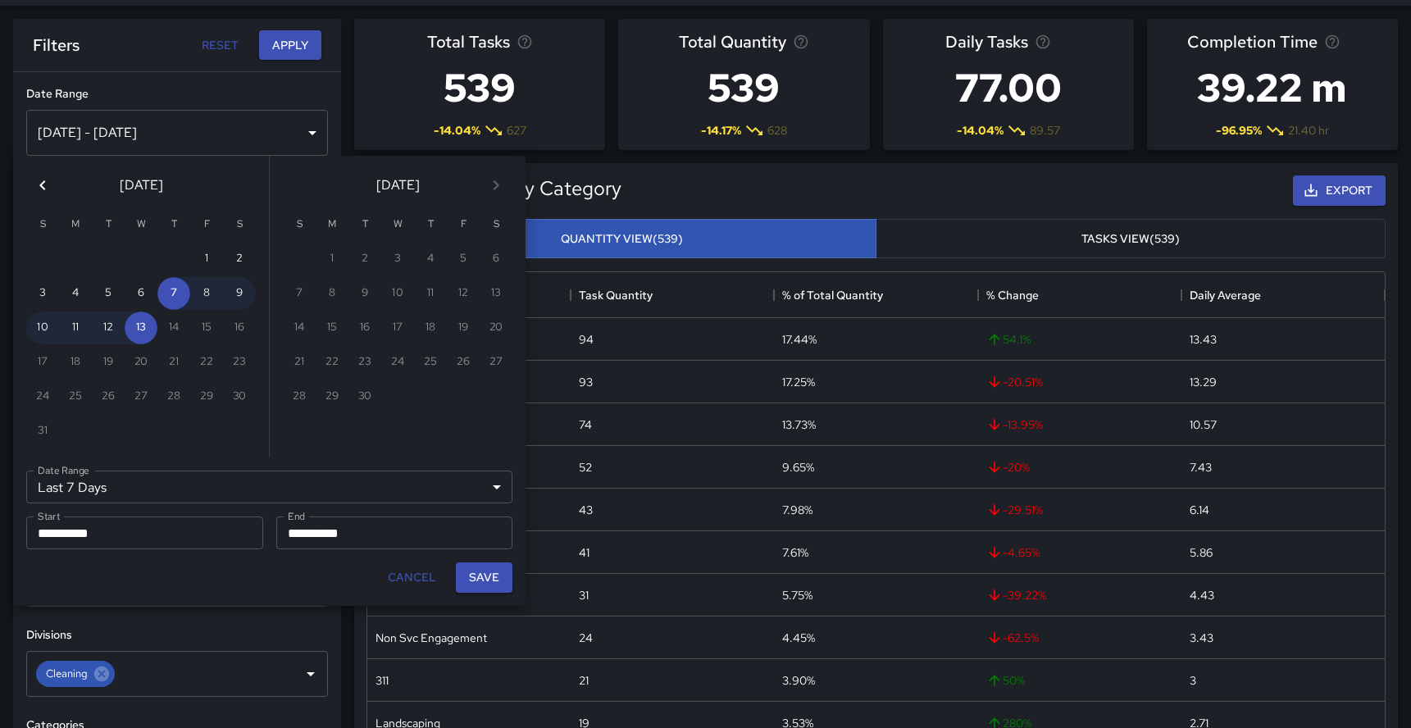  I want to click on button: Save, so click(484, 577).